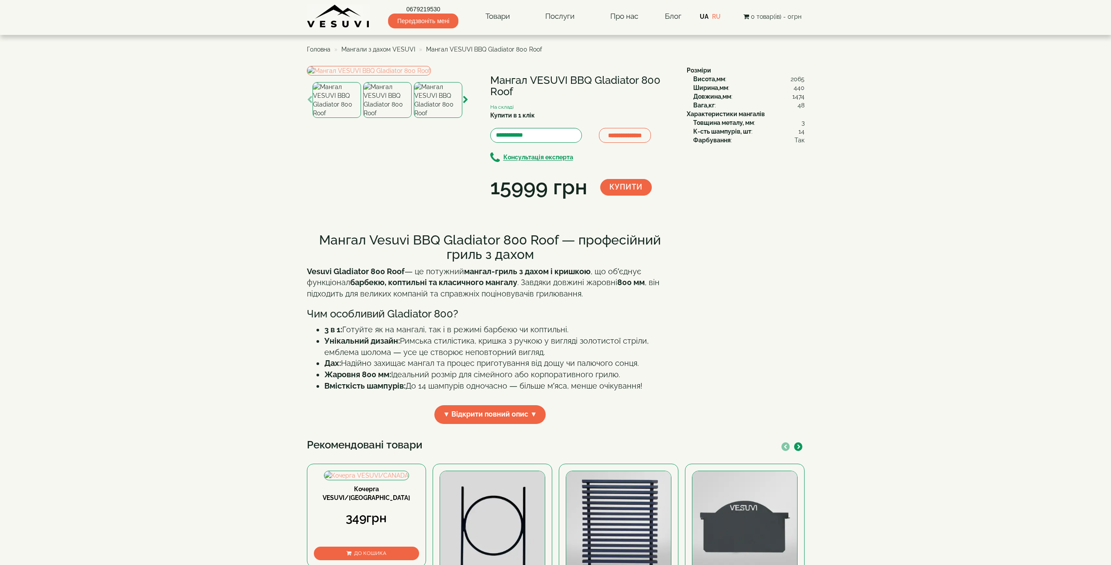 The width and height of the screenshot is (1111, 565). I want to click on strong: барбекю, коптильні та класичного мангалу, so click(433, 282).